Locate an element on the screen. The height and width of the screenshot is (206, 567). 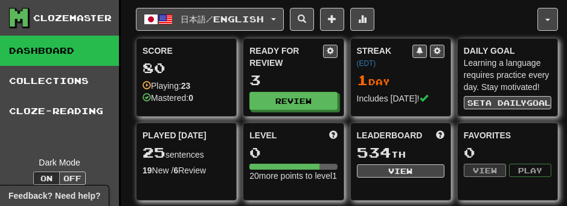
strong: 6 is located at coordinates (176, 170).